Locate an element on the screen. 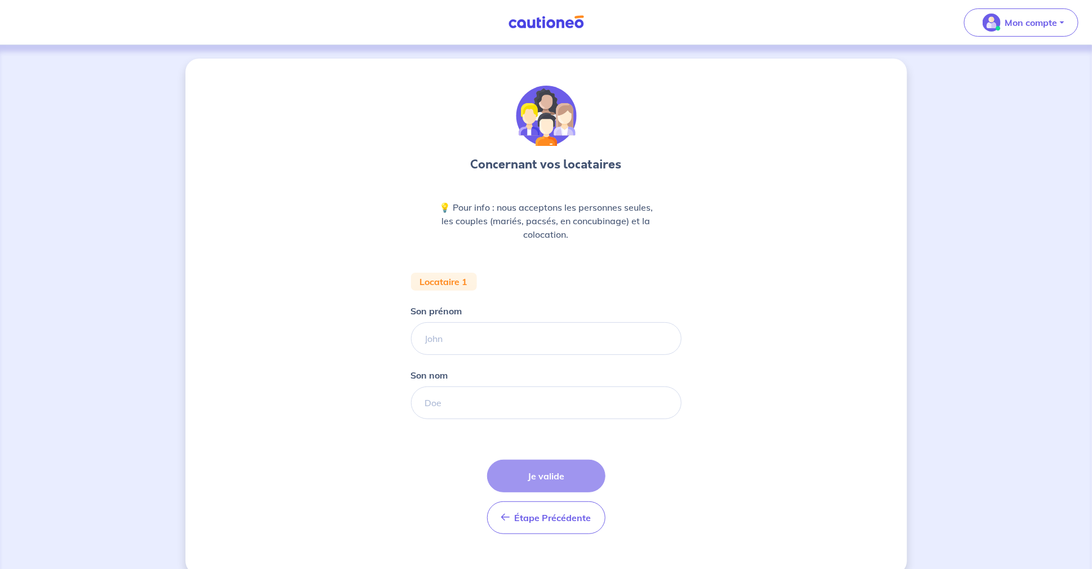  input: Doe is located at coordinates (546, 403).